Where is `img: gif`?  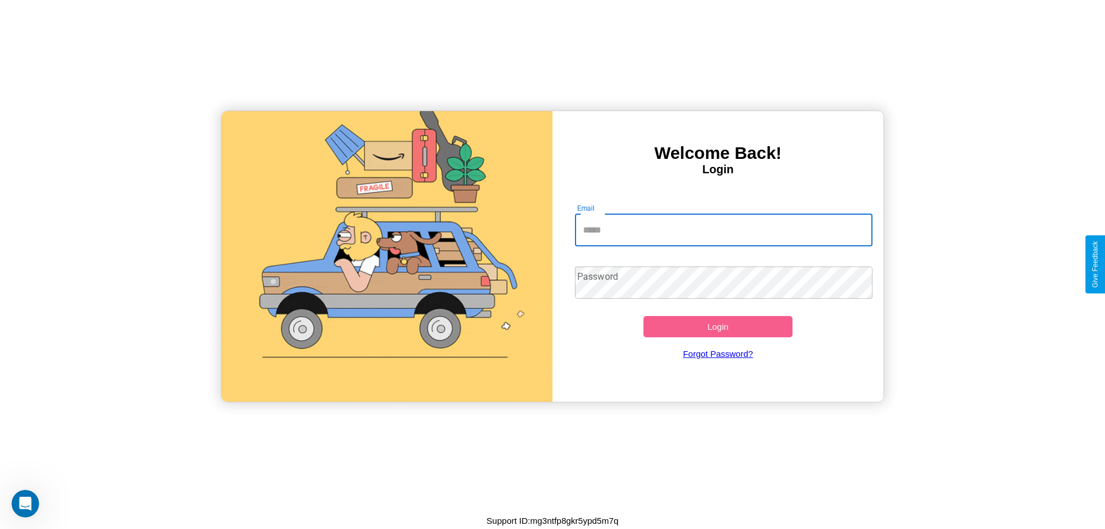
img: gif is located at coordinates (387, 256).